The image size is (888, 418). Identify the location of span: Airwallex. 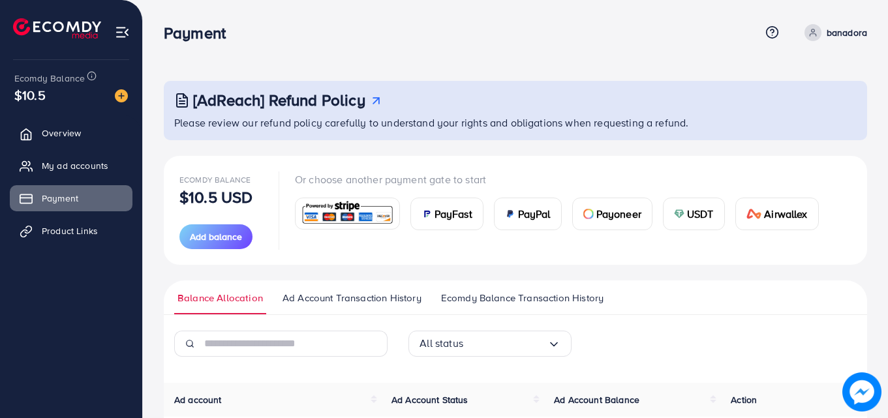
(786, 214).